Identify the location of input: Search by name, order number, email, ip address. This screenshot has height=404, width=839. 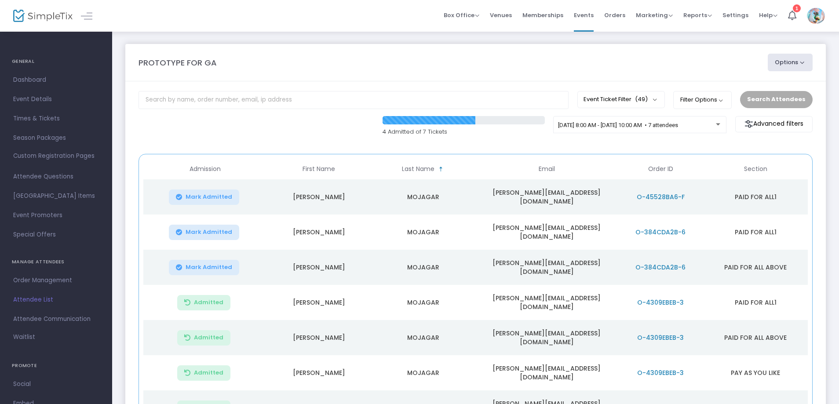
(353, 100).